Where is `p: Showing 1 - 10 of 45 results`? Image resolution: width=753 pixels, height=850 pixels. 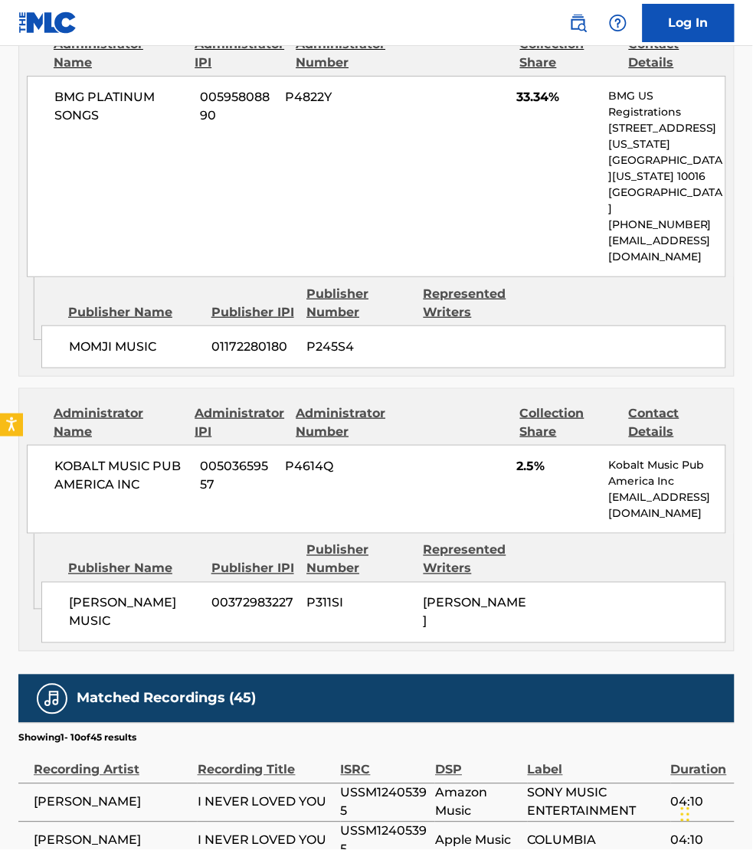
p: Showing 1 - 10 of 45 results is located at coordinates (77, 738).